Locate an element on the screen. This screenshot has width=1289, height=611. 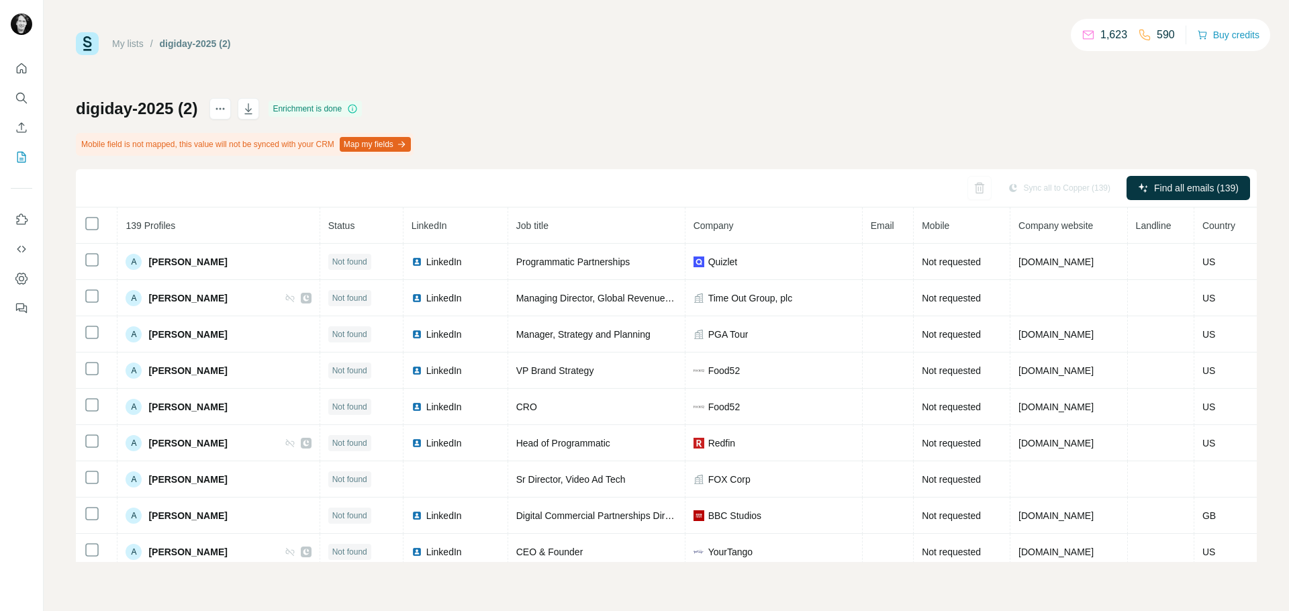
span: Digital Commercial Partnerships Director is located at coordinates (601, 516).